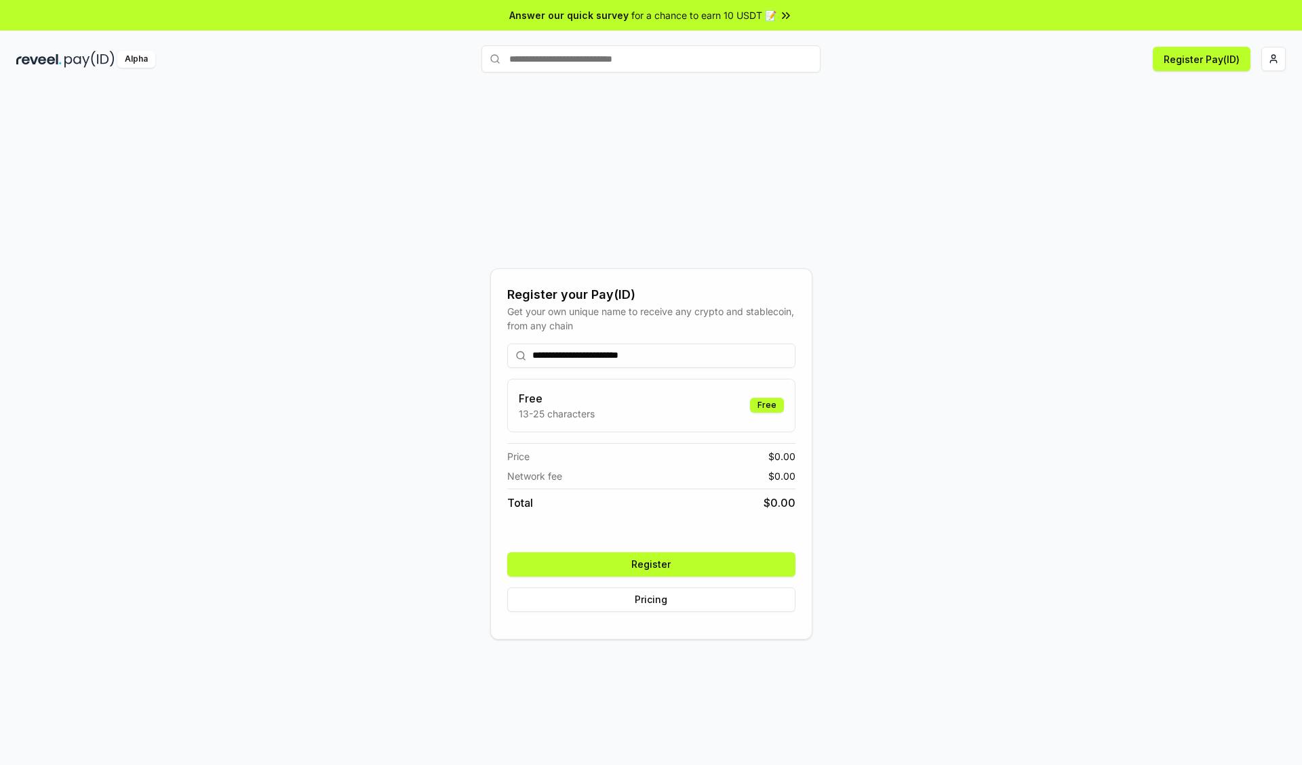 The height and width of the screenshot is (765, 1302). I want to click on h3: Free, so click(557, 399).